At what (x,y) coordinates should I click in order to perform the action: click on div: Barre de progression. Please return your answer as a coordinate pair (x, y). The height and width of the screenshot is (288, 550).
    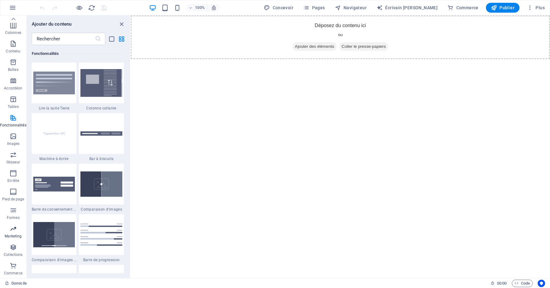
    Looking at the image, I should click on (101, 238).